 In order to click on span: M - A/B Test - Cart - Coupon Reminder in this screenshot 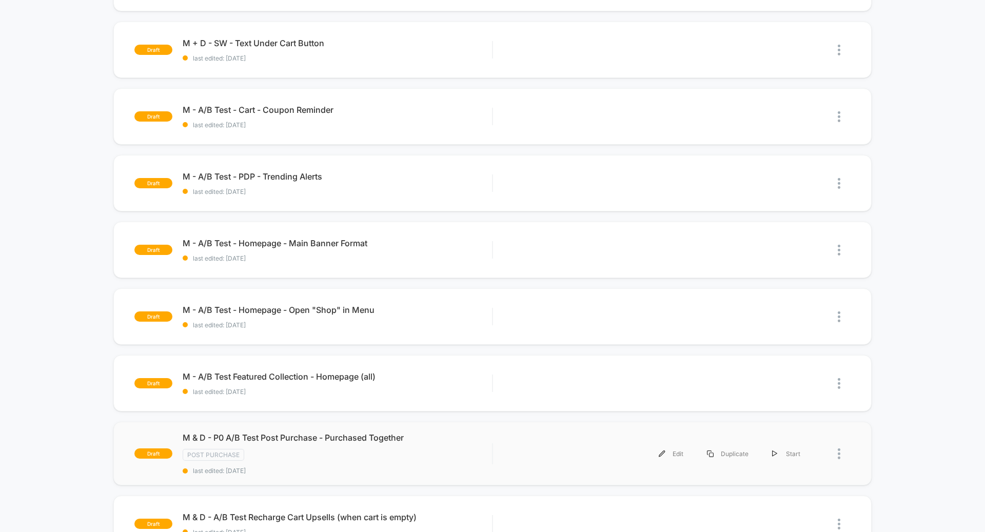, I will do `click(337, 110)`.